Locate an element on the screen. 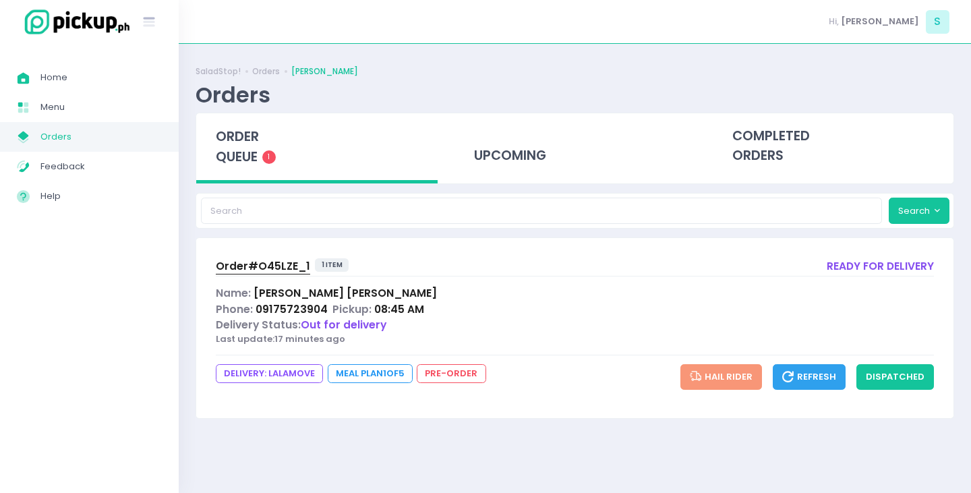 This screenshot has width=971, height=493. span: Meal Plan 1 of 5 is located at coordinates (370, 374).